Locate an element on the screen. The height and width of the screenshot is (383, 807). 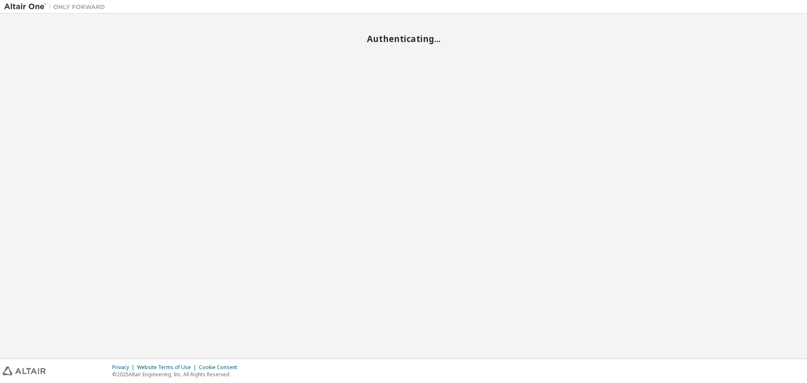
div: Privacy is located at coordinates (124, 367).